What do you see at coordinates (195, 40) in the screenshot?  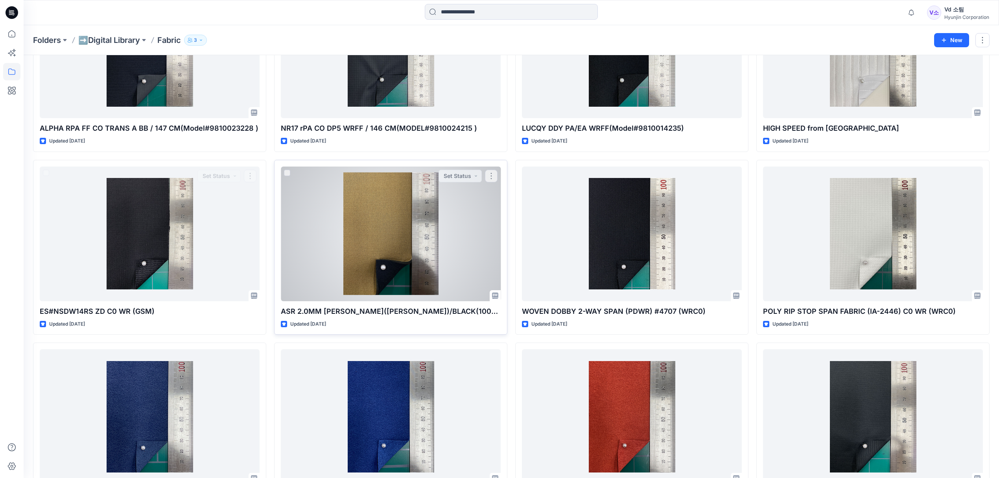 I see `button: 3` at bounding box center [195, 40].